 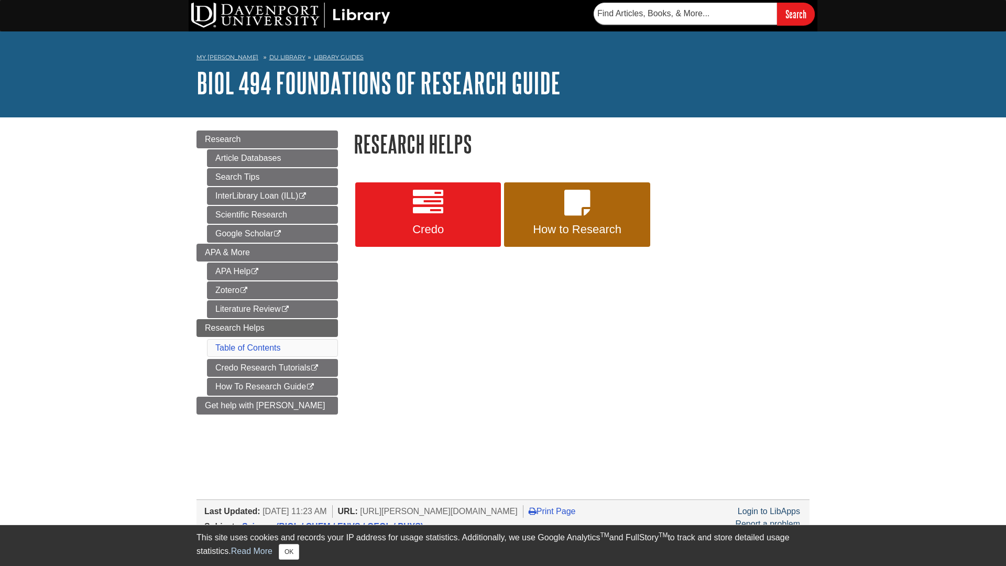 I want to click on a: Report a problem, so click(x=767, y=523).